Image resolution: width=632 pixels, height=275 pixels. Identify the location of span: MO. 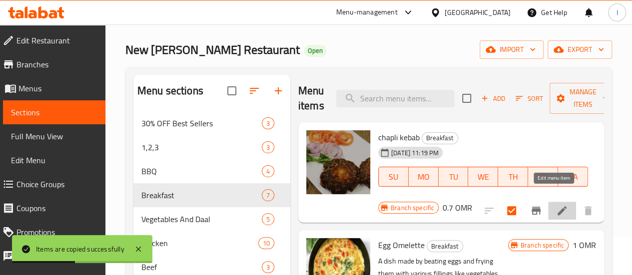
(424, 177).